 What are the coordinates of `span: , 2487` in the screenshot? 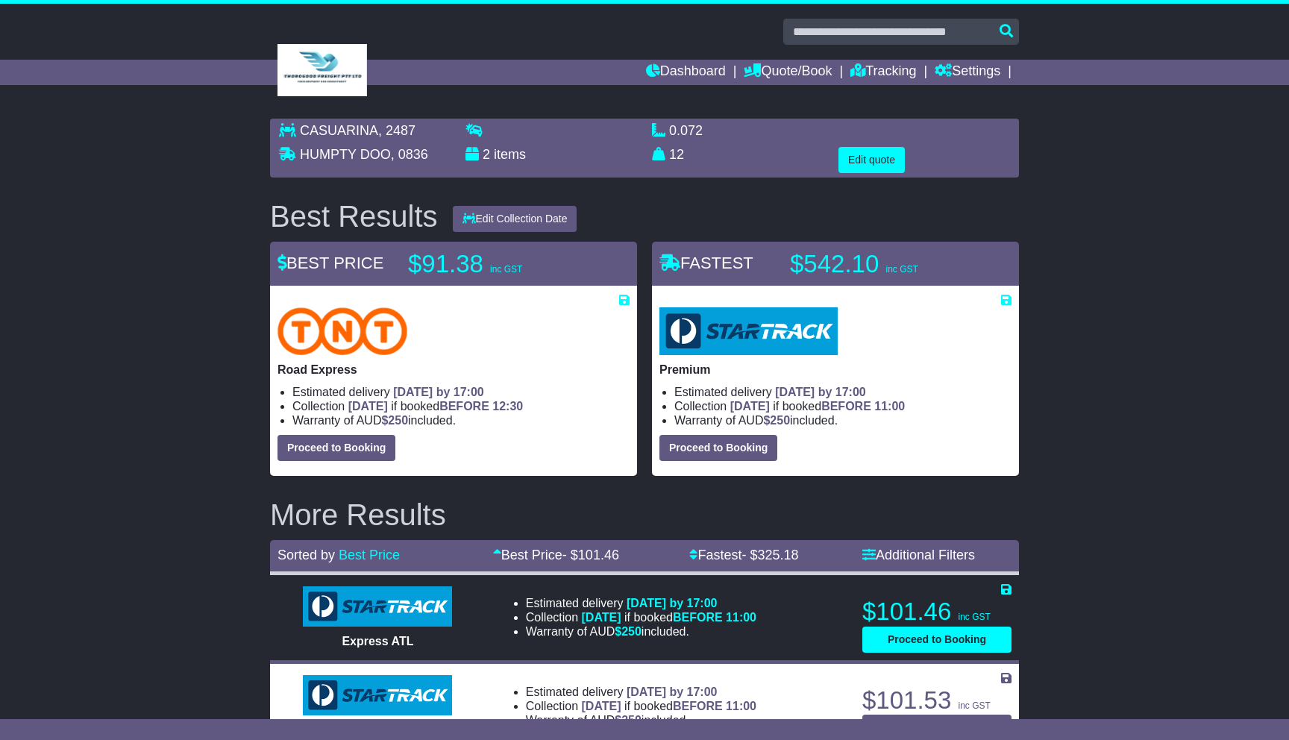 It's located at (397, 131).